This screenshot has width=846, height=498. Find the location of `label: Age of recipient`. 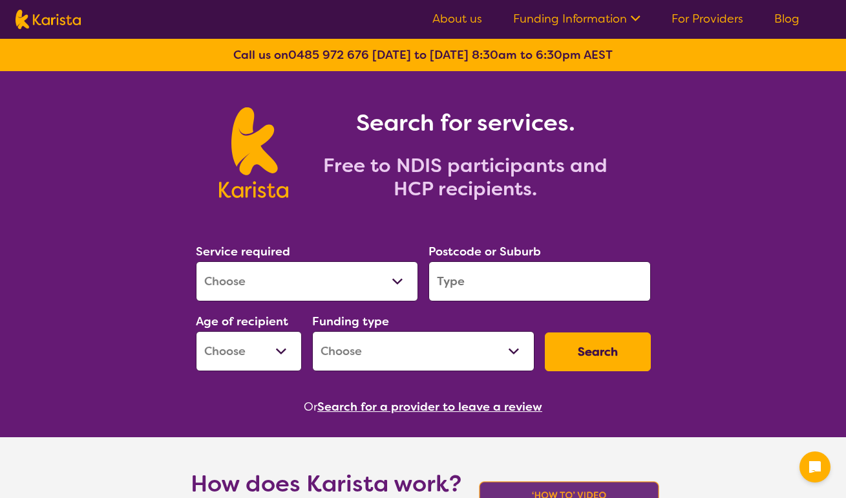

label: Age of recipient is located at coordinates (242, 321).